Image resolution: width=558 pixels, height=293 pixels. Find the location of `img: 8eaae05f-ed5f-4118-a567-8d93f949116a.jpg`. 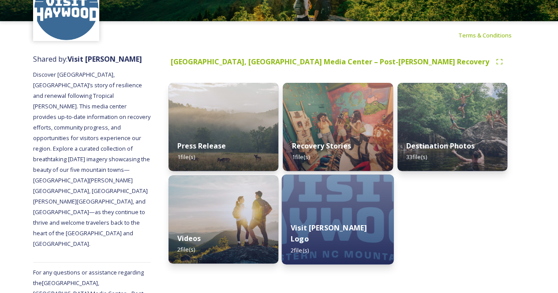

img: 8eaae05f-ed5f-4118-a567-8d93f949116a.jpg is located at coordinates (338, 220).